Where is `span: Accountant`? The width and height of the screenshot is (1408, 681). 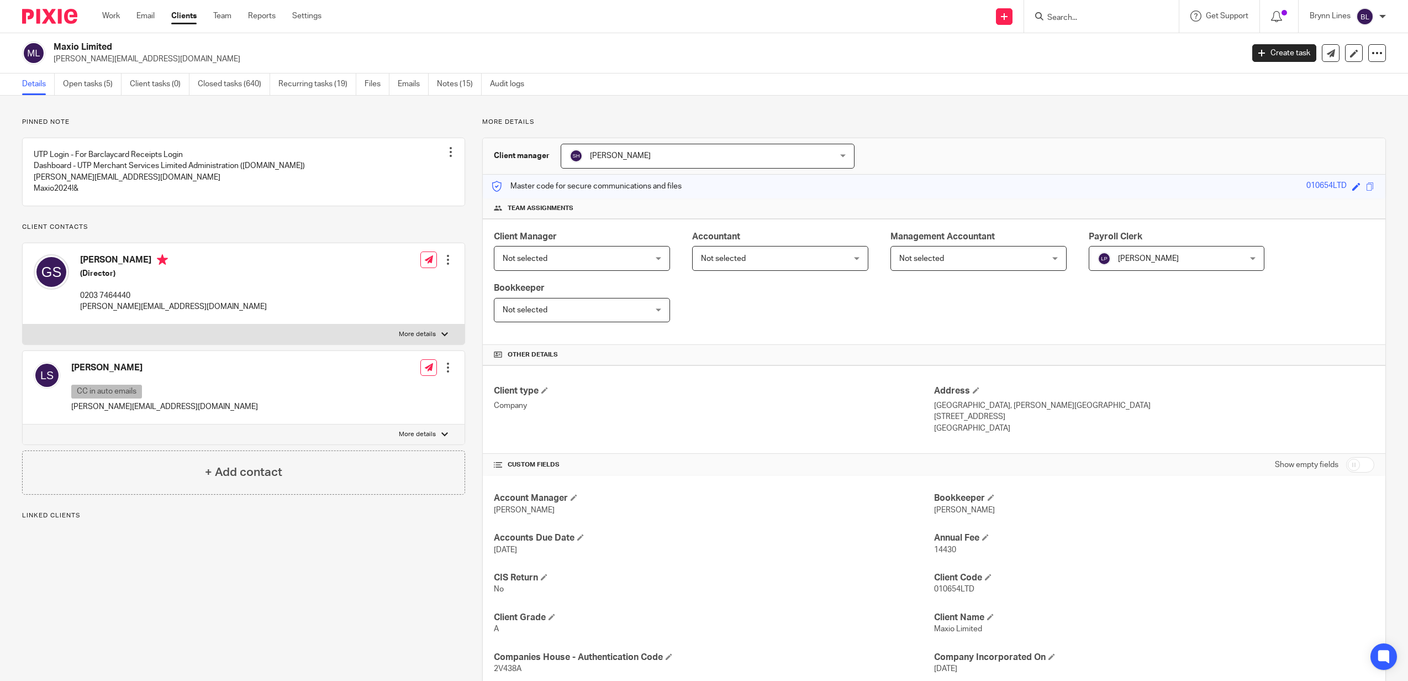
span: Accountant is located at coordinates (716, 236).